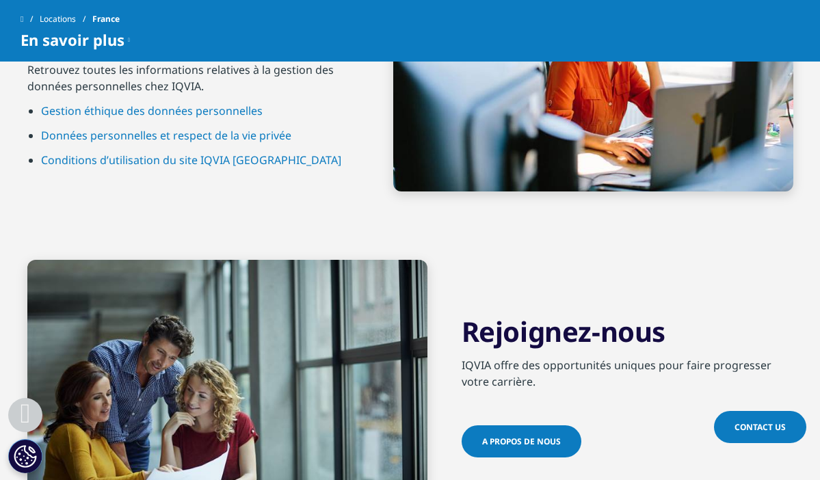  I want to click on span: Contact Us, so click(760, 427).